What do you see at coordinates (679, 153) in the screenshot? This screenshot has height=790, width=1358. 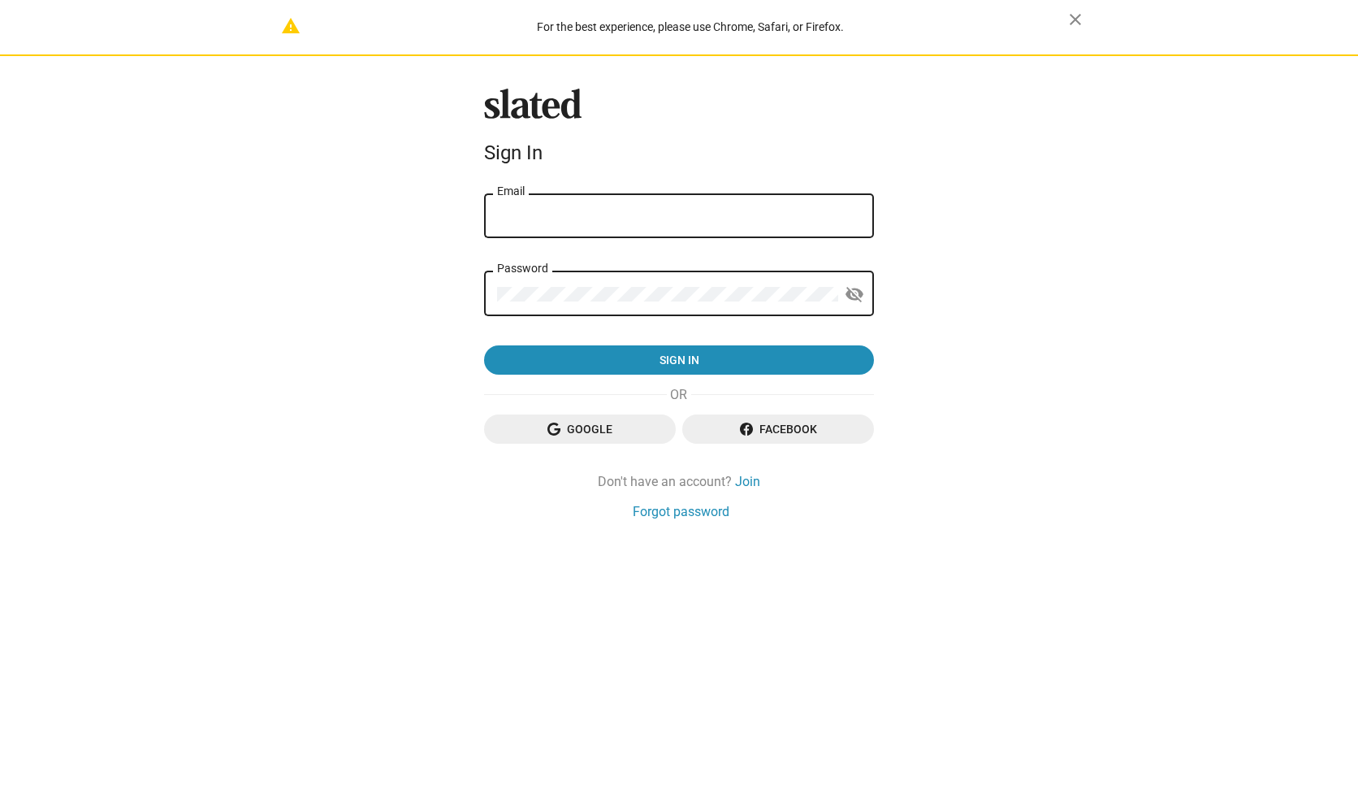 I see `div: Sign In` at bounding box center [679, 153].